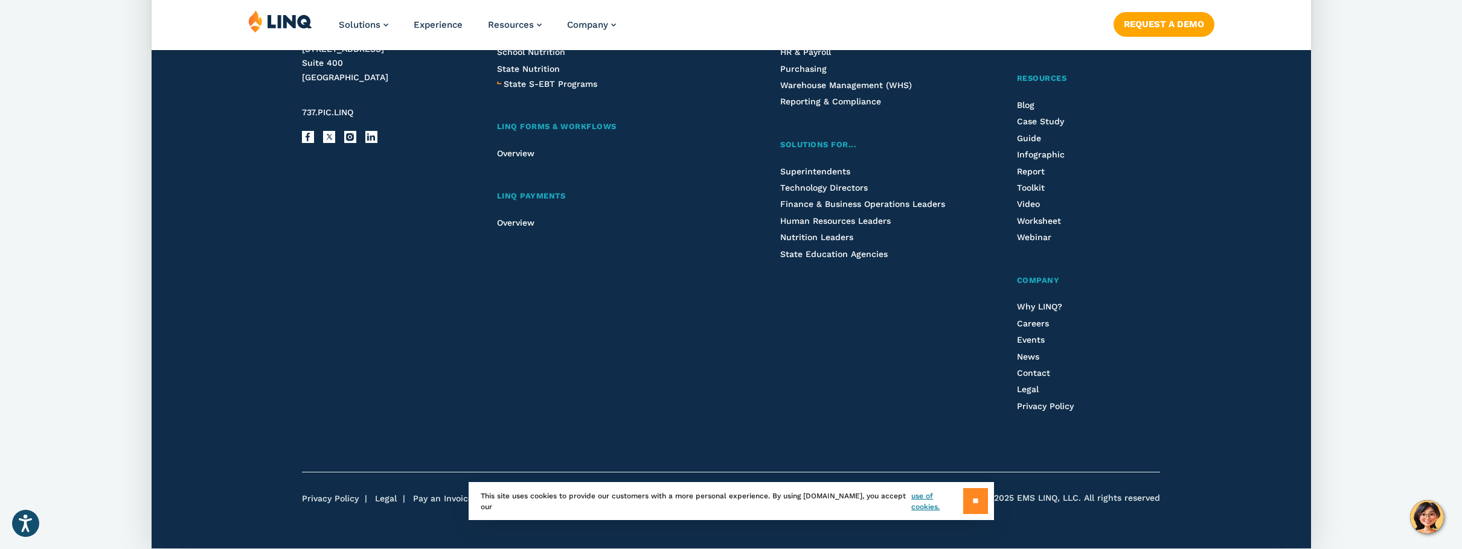 This screenshot has width=1462, height=549. I want to click on a: Experience, so click(438, 25).